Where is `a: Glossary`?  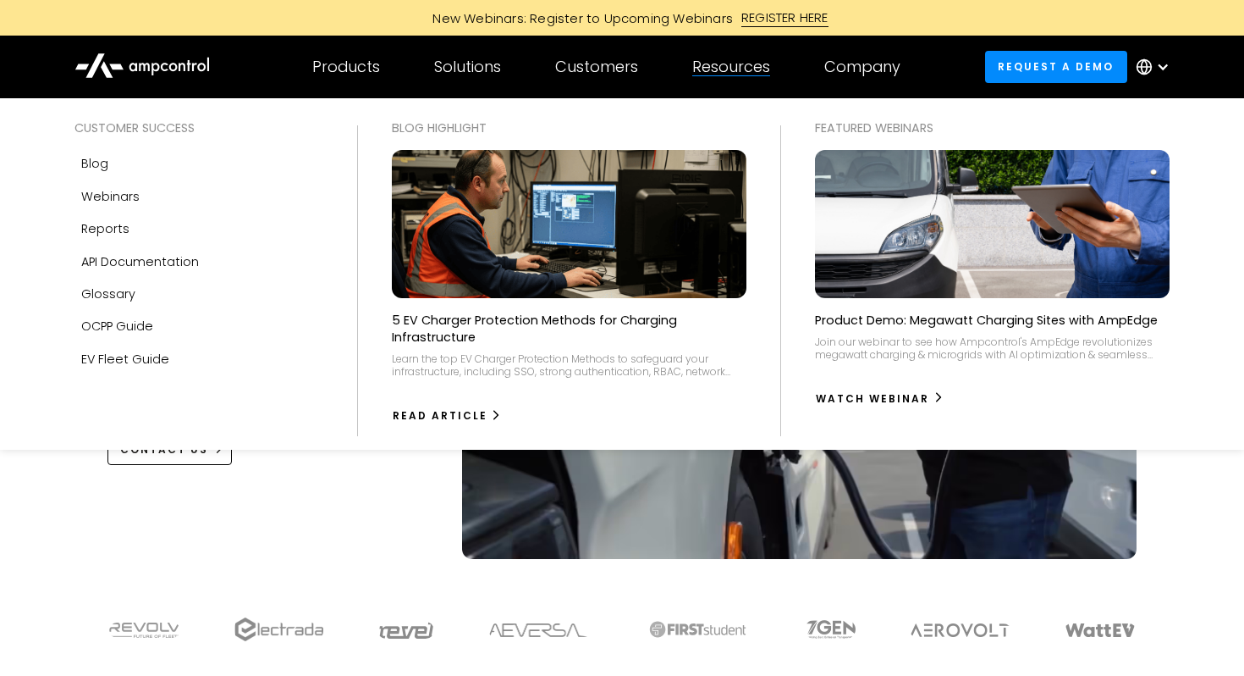
a: Glossary is located at coordinates (198, 294).